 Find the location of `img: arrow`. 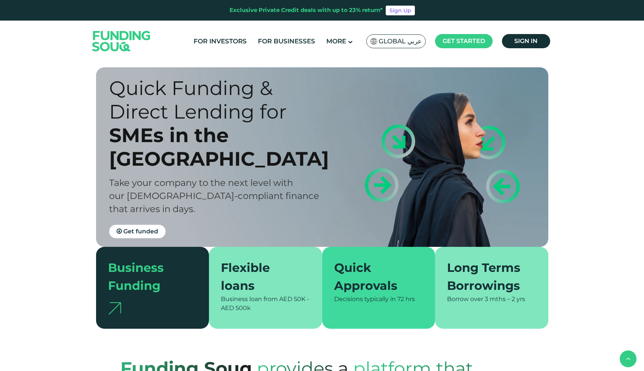

img: arrow is located at coordinates (114, 308).